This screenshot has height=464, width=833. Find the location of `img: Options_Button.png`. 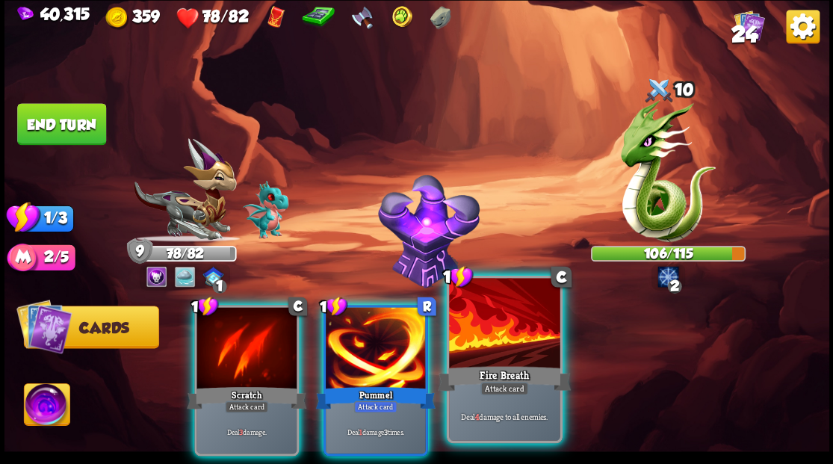

img: Options_Button.png is located at coordinates (802, 26).